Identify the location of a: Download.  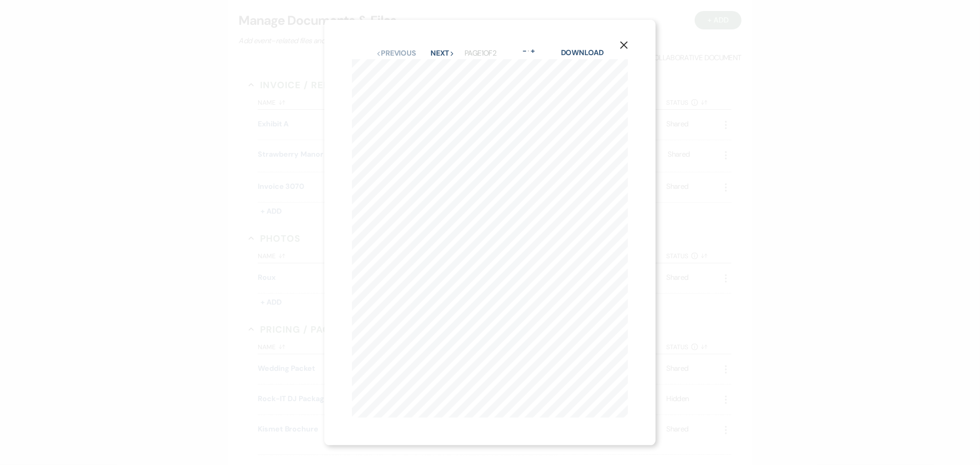
(582, 52).